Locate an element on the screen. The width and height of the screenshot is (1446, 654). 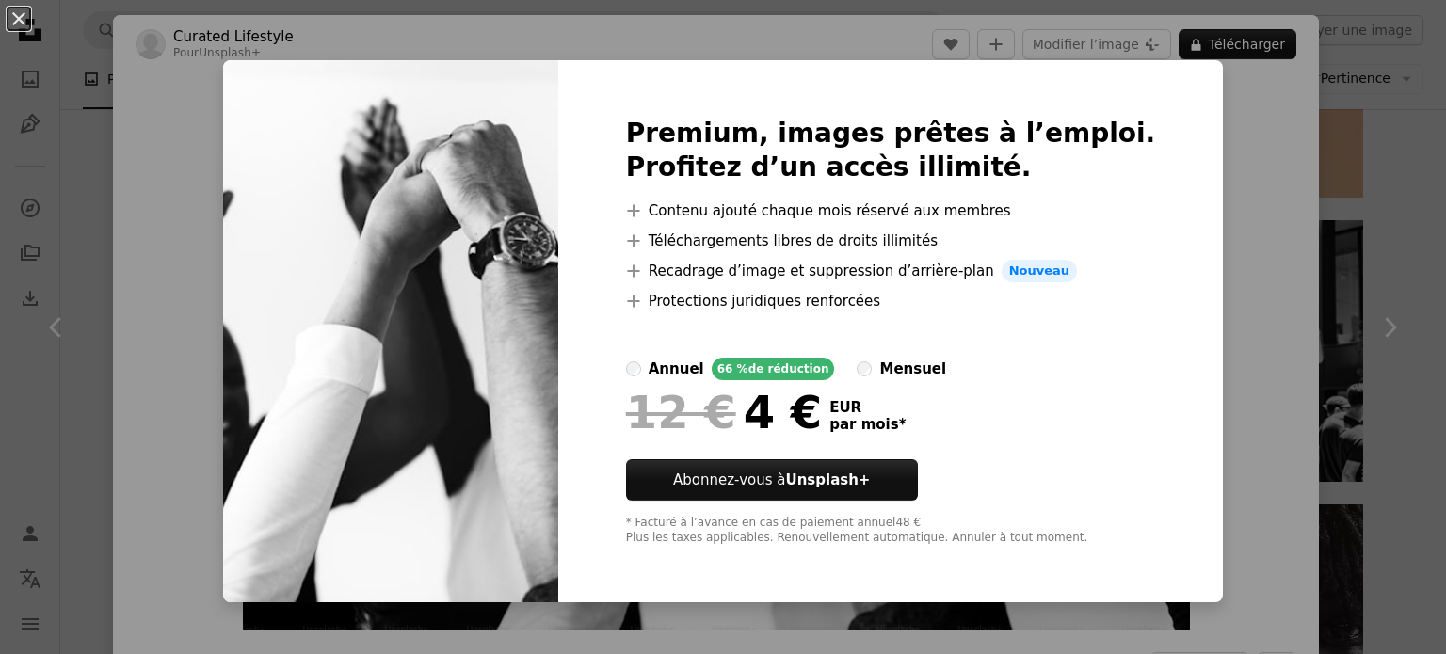
div: 66 % de réduction is located at coordinates (773, 369).